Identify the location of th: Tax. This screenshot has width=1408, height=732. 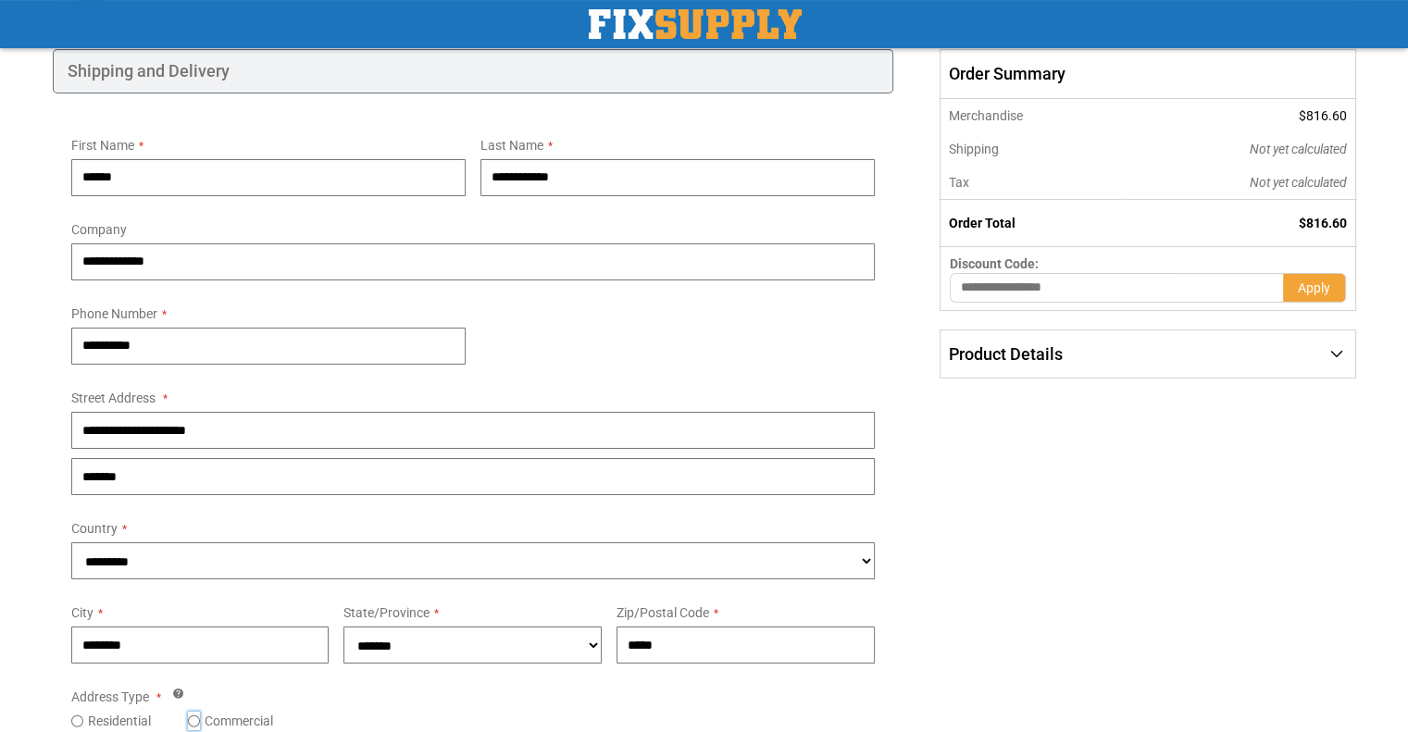
(1032, 182).